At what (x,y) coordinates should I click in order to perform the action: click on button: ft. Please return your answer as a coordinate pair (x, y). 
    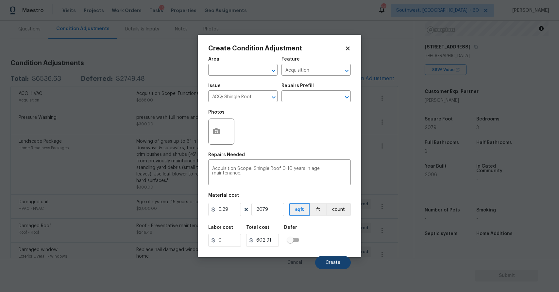
    Looking at the image, I should click on (318, 209).